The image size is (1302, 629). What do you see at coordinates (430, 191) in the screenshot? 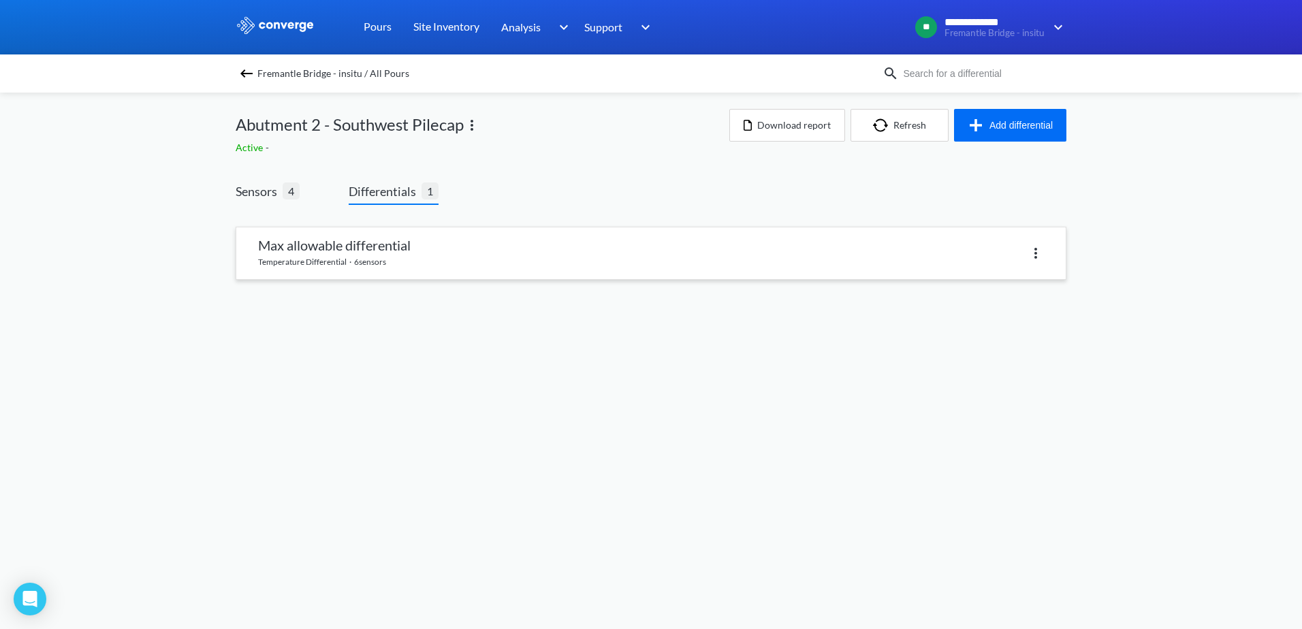
I see `span: 1` at bounding box center [430, 191].